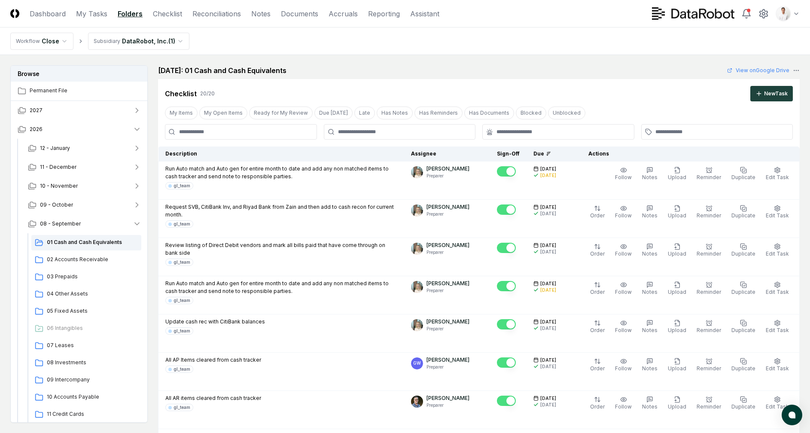 Image resolution: width=810 pixels, height=433 pixels. Describe the element at coordinates (86, 414) in the screenshot. I see `a: 11 Credit Cards` at that location.